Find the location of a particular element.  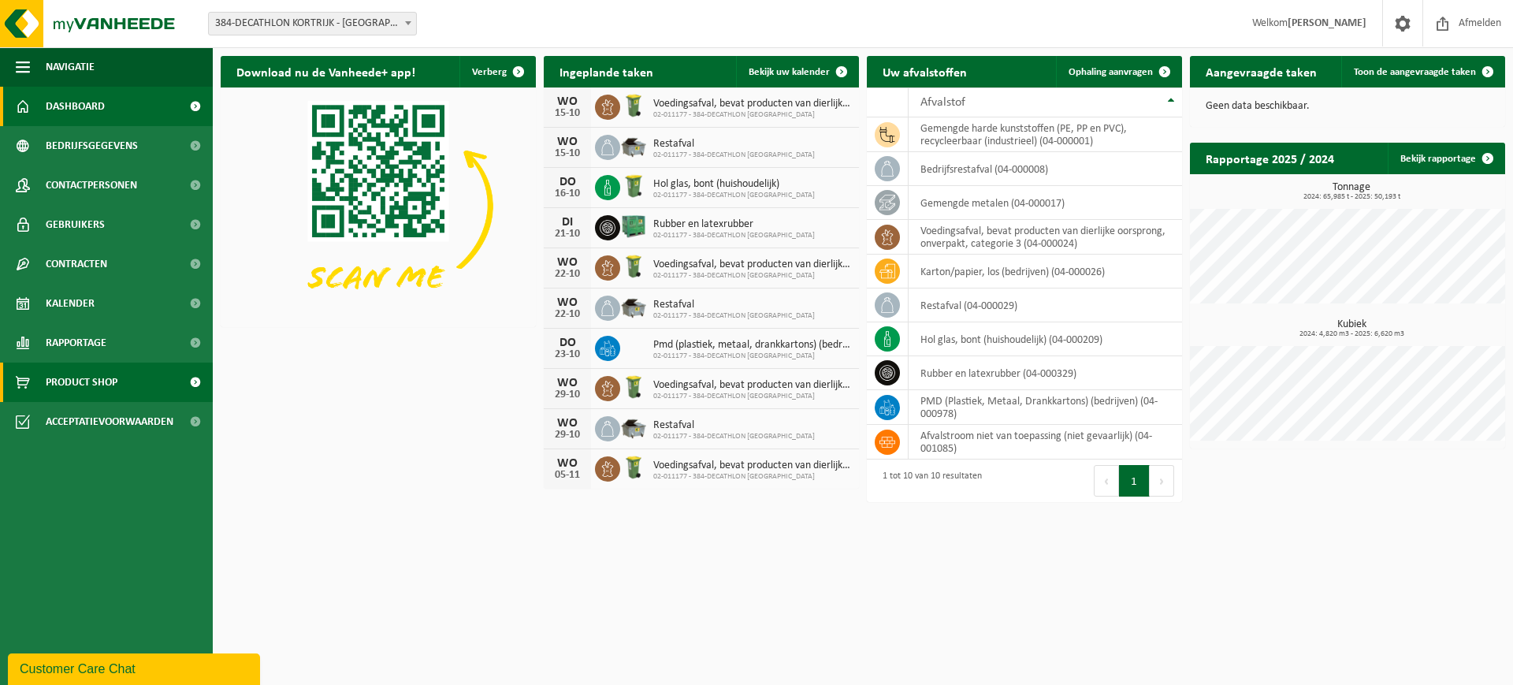

a: Bekijk uw kalender is located at coordinates (797, 72).